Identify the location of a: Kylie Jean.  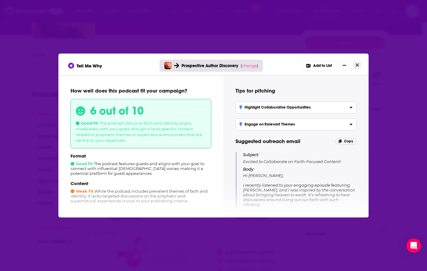
(168, 66).